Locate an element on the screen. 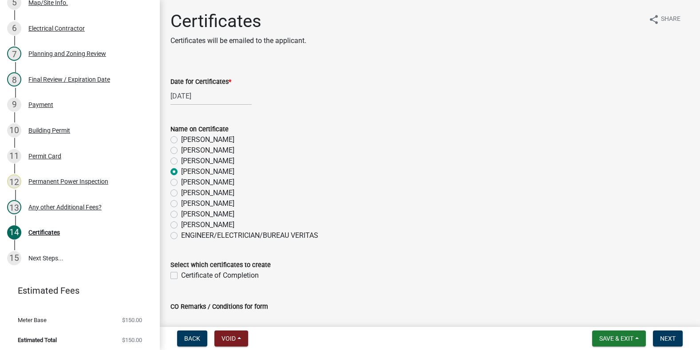  a: Estimated Fees is located at coordinates (76, 291).